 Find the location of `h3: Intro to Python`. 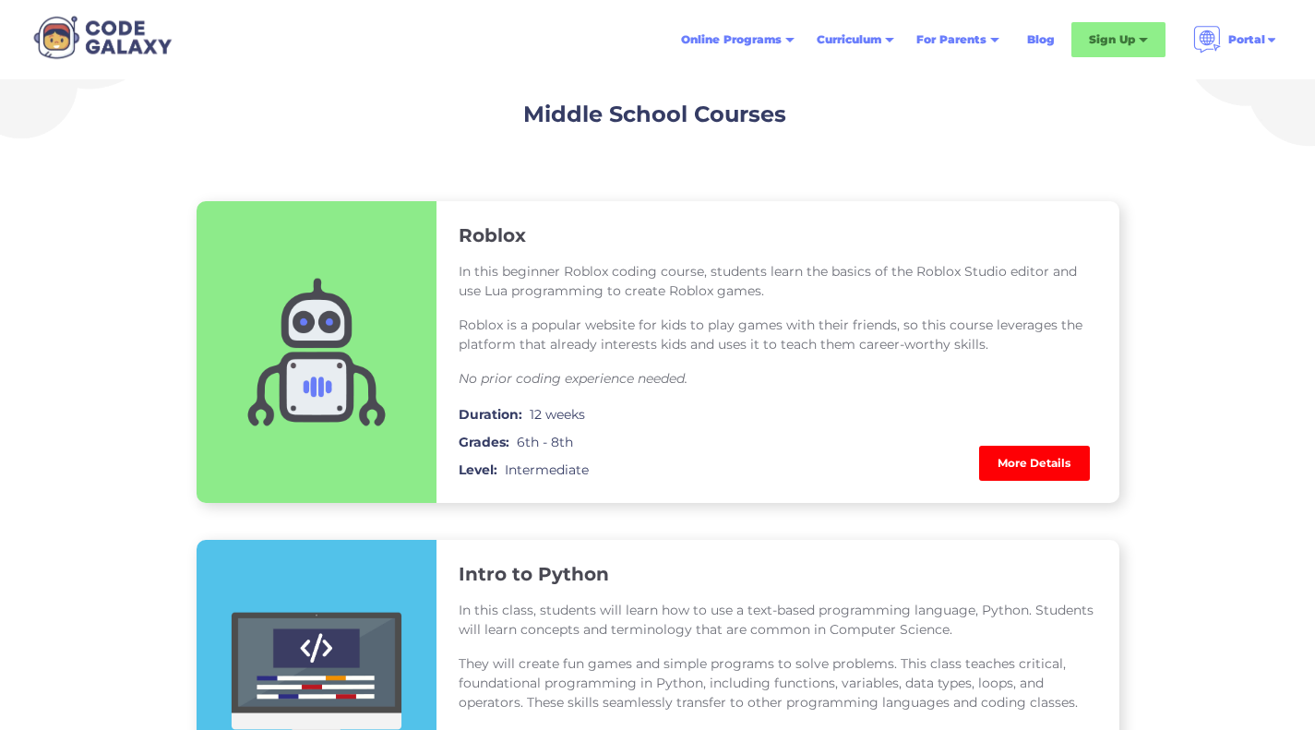

h3: Intro to Python is located at coordinates (533, 574).